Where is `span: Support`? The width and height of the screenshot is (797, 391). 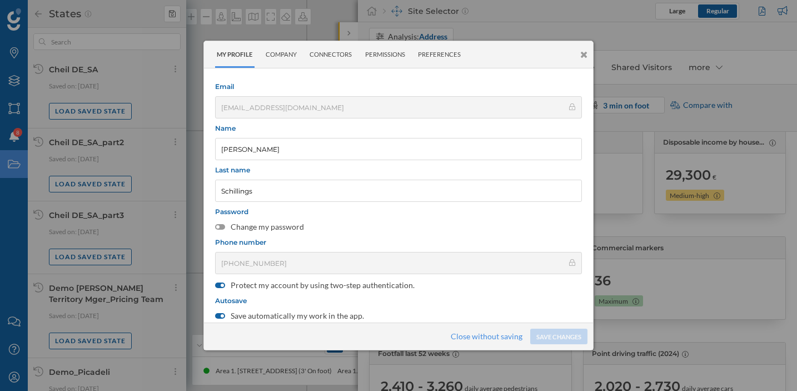 span: Support is located at coordinates (43, 13).